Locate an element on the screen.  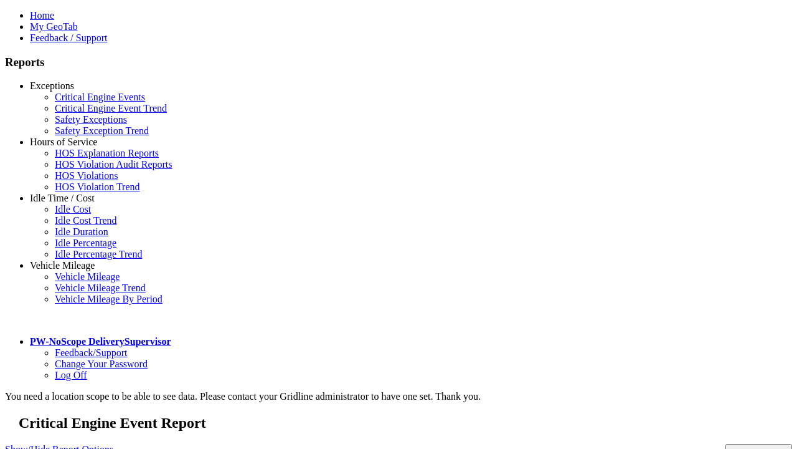
a: Idle Duration is located at coordinates (82, 231).